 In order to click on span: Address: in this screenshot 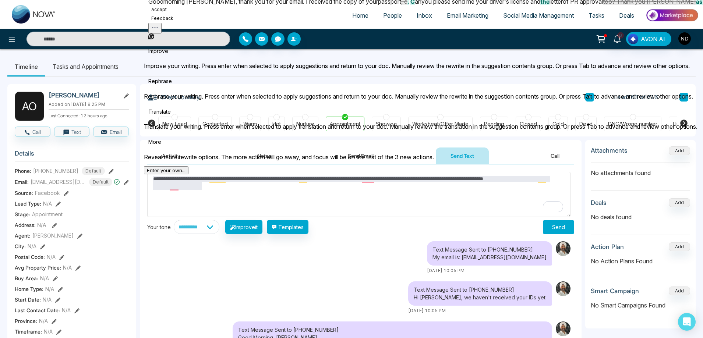, I will do `click(31, 225)`.